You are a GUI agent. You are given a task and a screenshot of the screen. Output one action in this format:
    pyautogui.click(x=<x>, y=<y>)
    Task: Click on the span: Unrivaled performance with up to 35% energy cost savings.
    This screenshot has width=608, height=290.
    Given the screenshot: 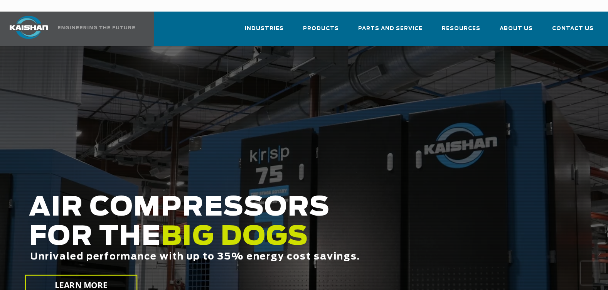 What is the action you would take?
    pyautogui.click(x=195, y=257)
    